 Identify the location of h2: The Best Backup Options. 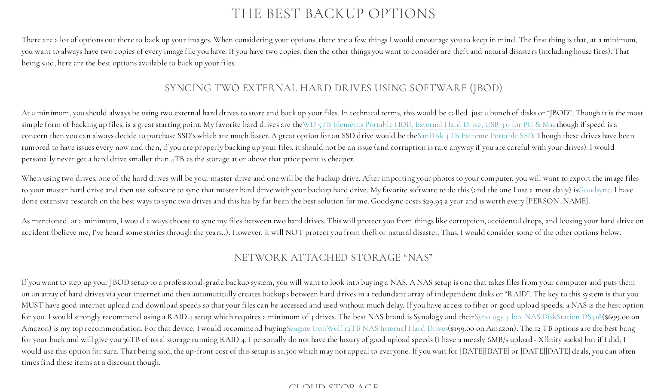
(334, 13).